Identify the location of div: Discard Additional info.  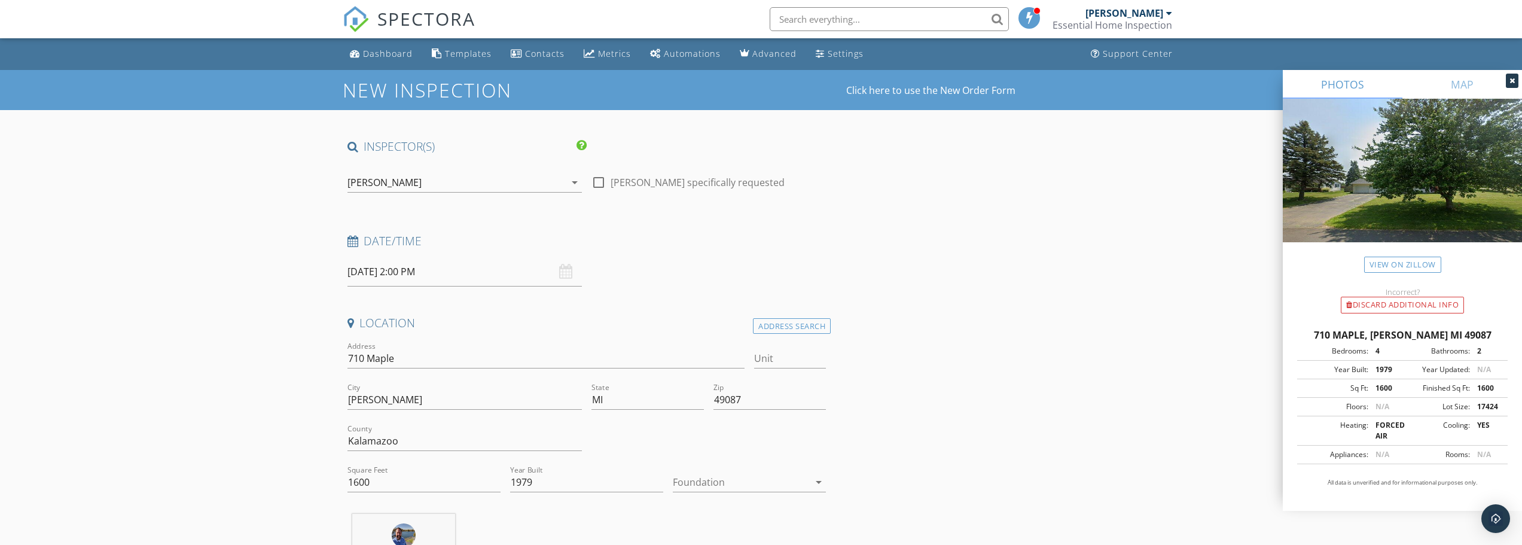
(1402, 305).